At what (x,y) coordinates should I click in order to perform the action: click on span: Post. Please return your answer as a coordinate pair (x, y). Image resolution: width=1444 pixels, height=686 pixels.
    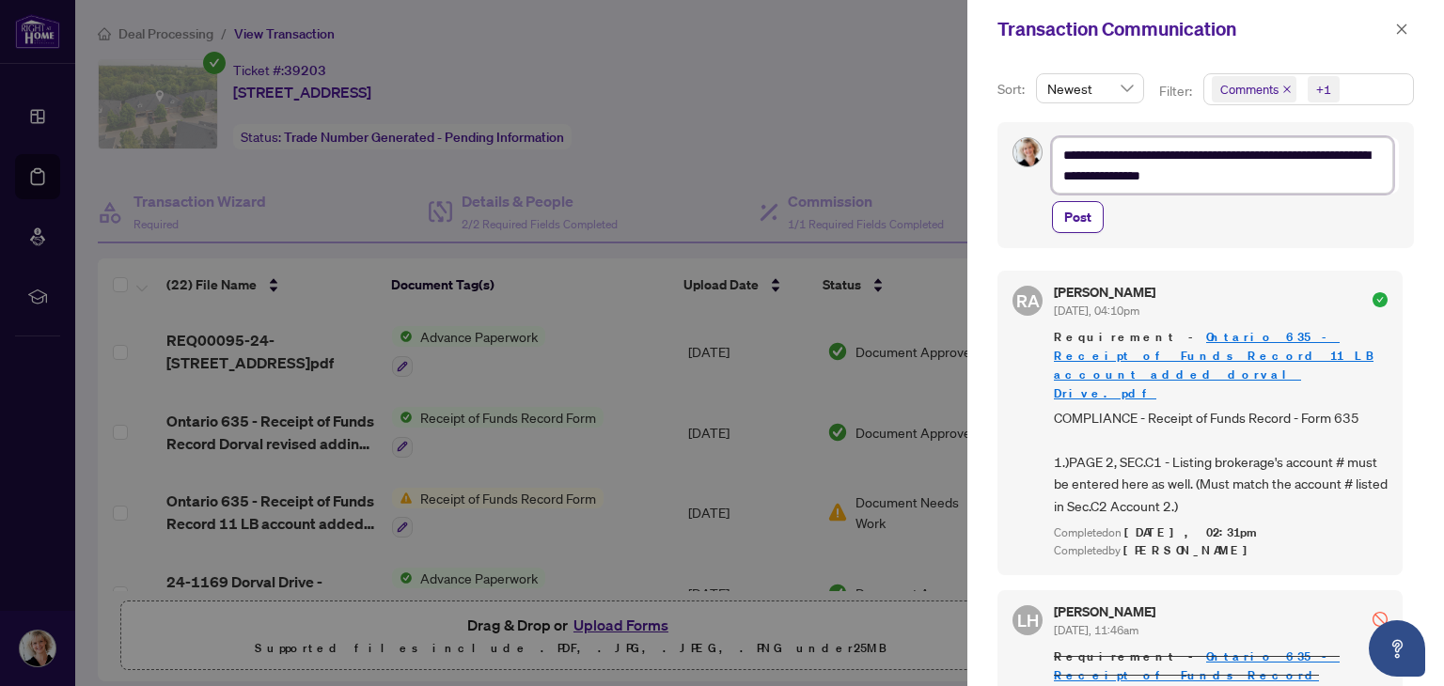
    Looking at the image, I should click on (1078, 217).